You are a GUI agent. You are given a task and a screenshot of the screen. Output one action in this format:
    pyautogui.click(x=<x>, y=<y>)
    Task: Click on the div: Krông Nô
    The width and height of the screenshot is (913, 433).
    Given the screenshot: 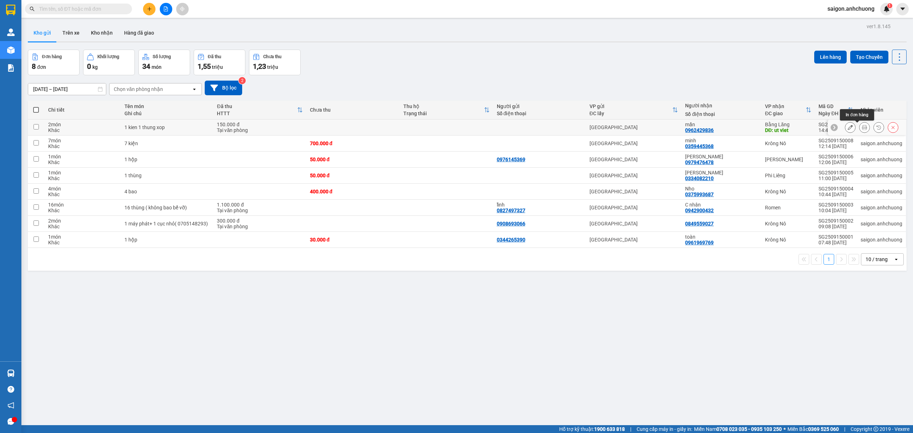 What is the action you would take?
    pyautogui.click(x=788, y=143)
    